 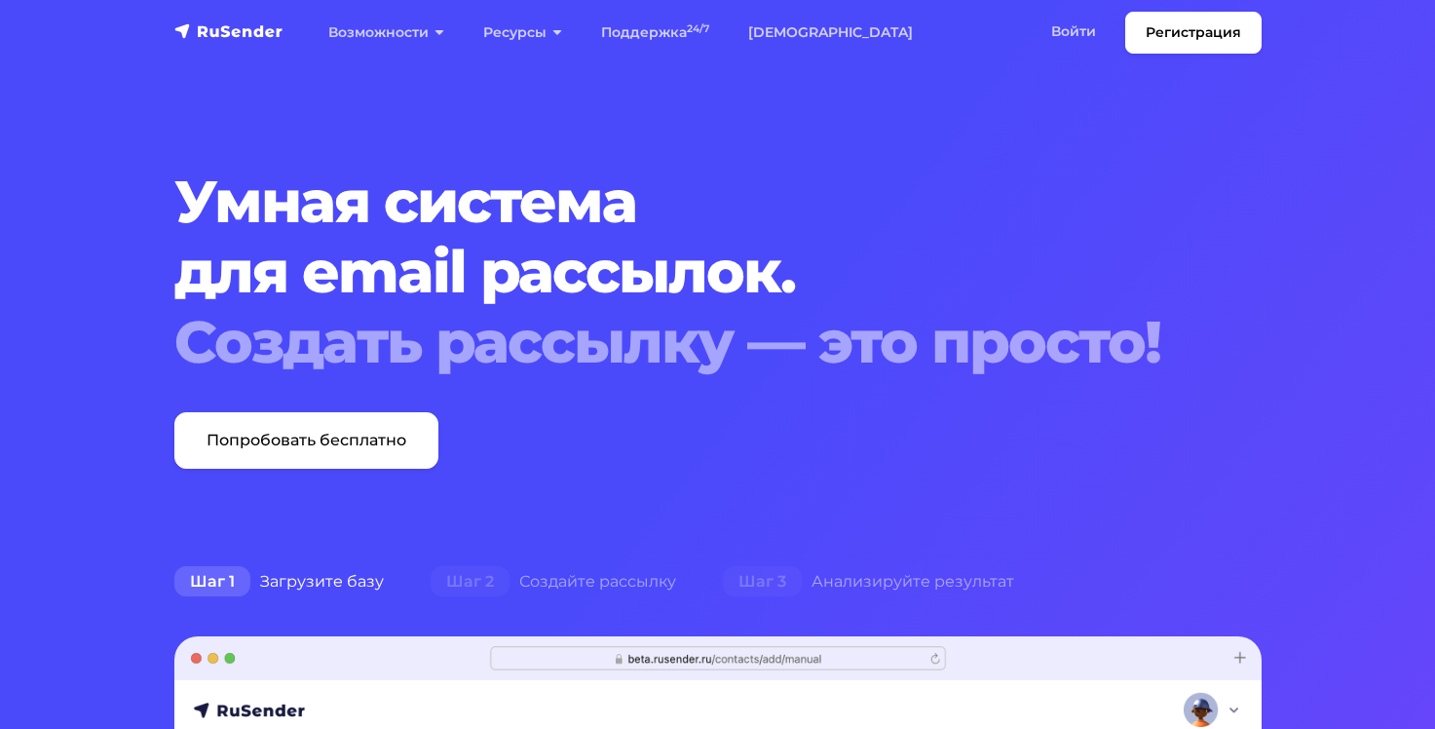 What do you see at coordinates (212, 582) in the screenshot?
I see `span: Шаг 1` at bounding box center [212, 582].